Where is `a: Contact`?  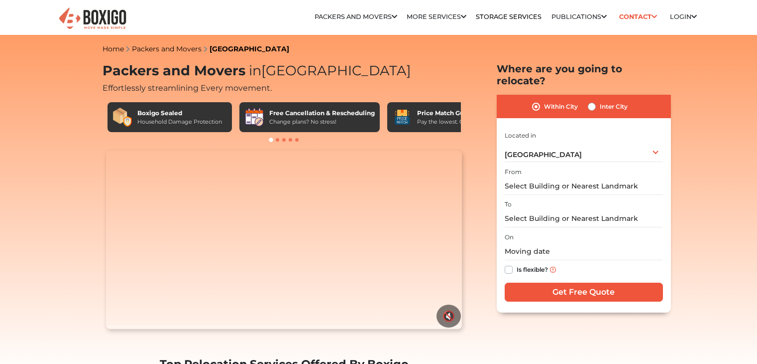 a: Contact is located at coordinates (638, 16).